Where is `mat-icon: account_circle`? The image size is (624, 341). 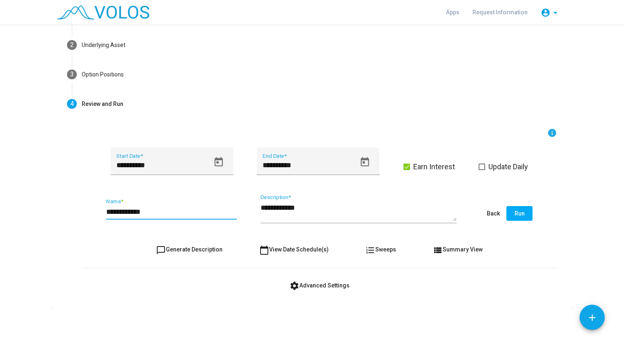
mat-icon: account_circle is located at coordinates (546, 13).